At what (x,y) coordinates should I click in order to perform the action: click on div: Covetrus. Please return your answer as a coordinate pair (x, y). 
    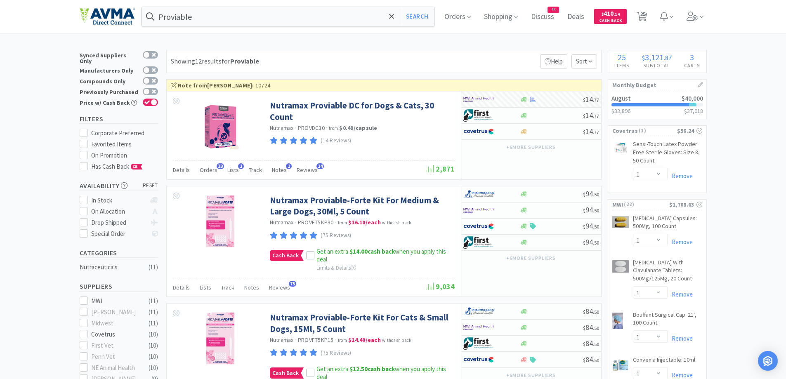
    Looking at the image, I should click on (117, 335).